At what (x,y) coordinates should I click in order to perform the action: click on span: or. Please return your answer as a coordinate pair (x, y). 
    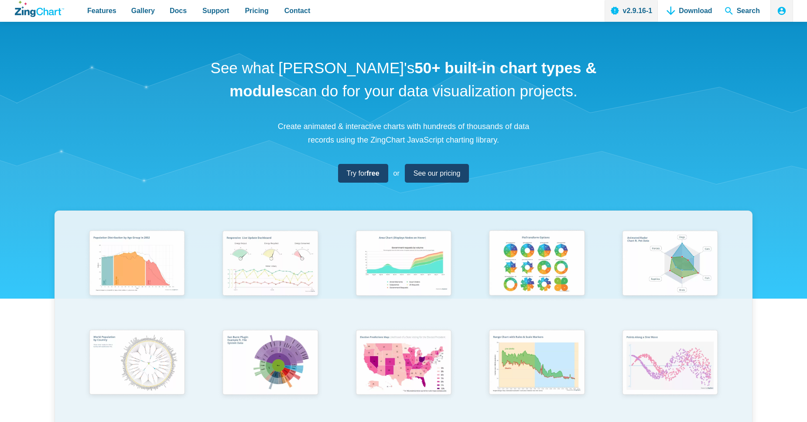
    Looking at the image, I should click on (396, 173).